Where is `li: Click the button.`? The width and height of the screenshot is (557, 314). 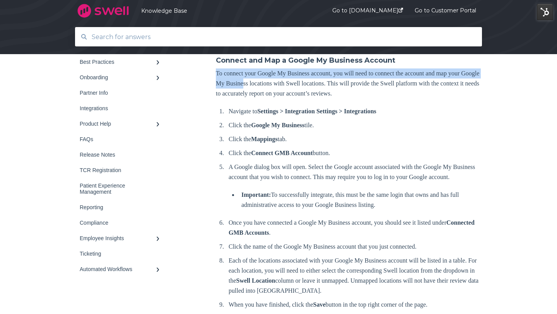
li: Click the button. is located at coordinates (353, 153).